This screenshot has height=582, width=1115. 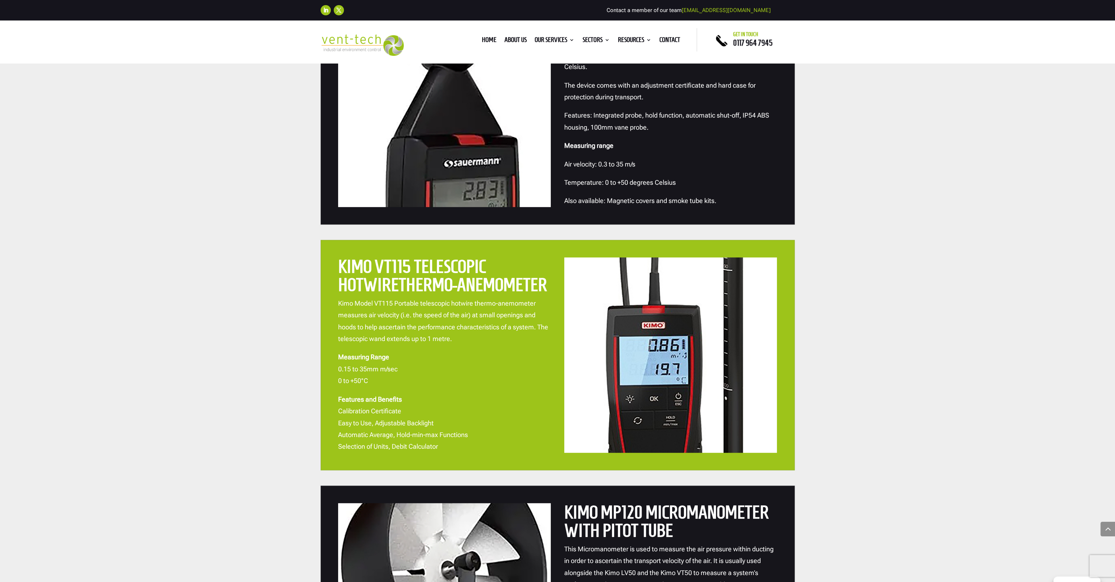 What do you see at coordinates (753, 43) in the screenshot?
I see `a: 0117 964 7945` at bounding box center [753, 43].